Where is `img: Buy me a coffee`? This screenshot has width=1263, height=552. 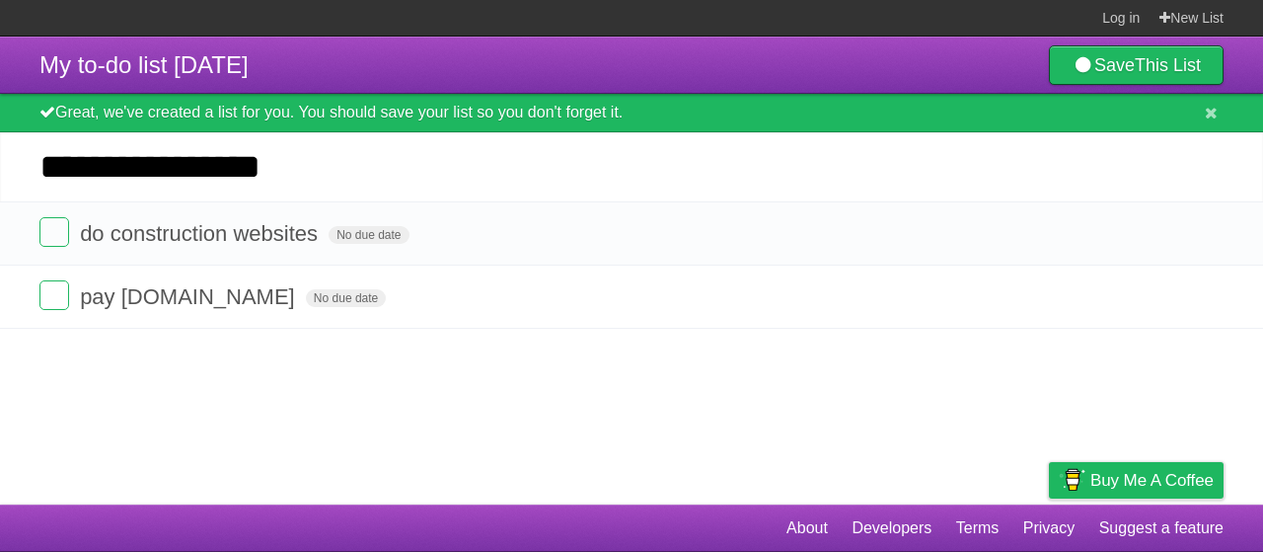 img: Buy me a coffee is located at coordinates (1072, 480).